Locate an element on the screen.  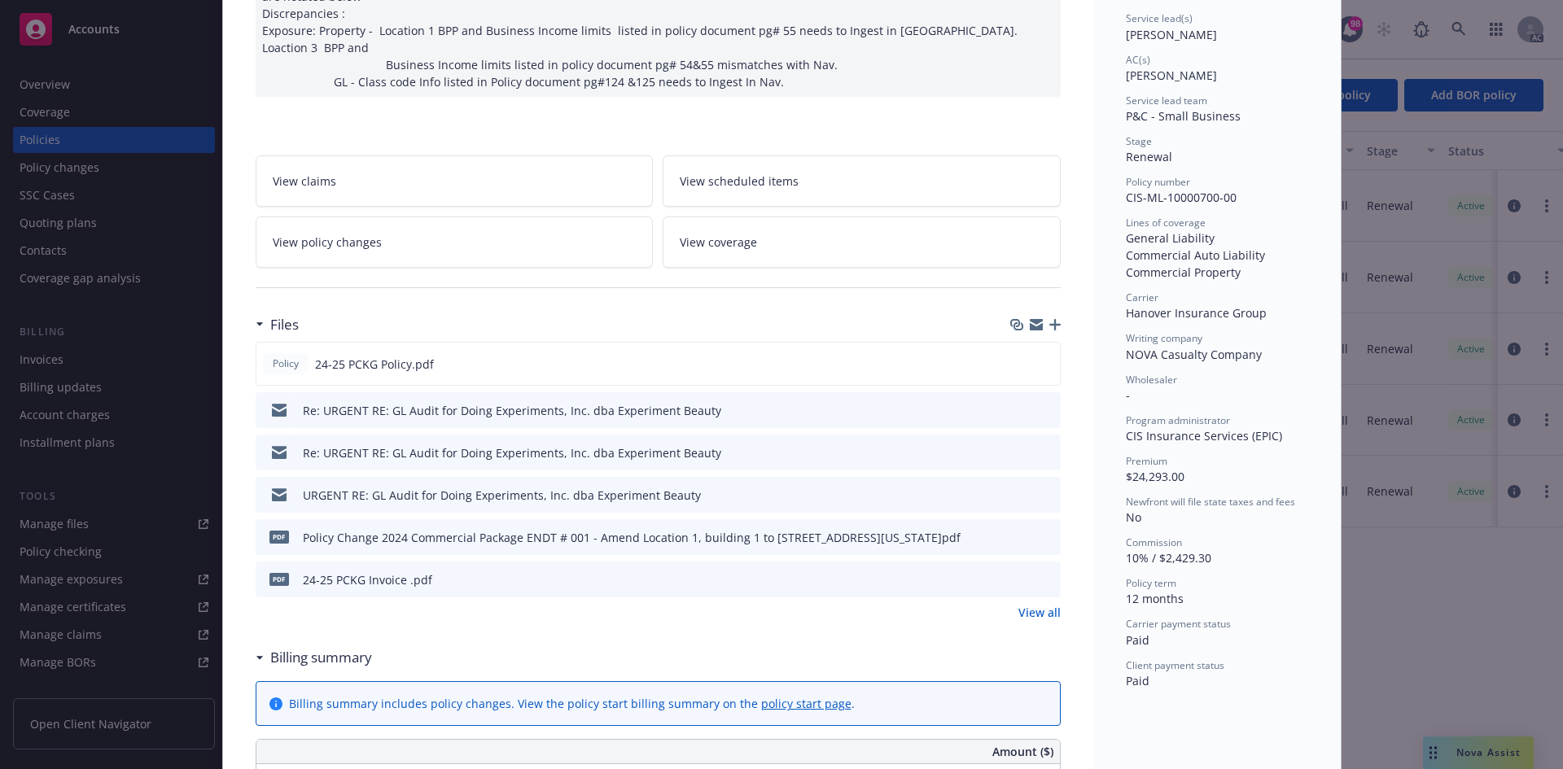
span: Newfront will file state taxes and fees is located at coordinates (1210, 501).